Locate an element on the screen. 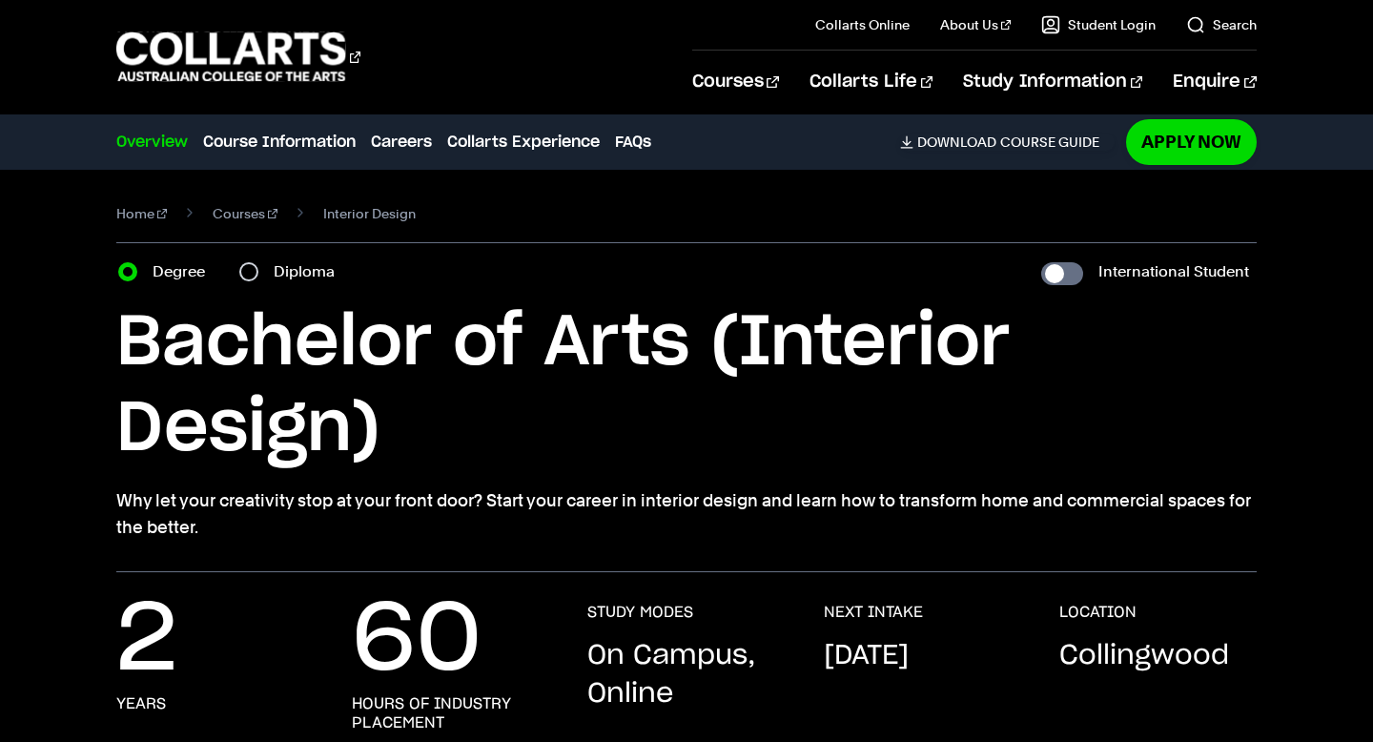 The image size is (1373, 742). span: Download is located at coordinates (956, 142).